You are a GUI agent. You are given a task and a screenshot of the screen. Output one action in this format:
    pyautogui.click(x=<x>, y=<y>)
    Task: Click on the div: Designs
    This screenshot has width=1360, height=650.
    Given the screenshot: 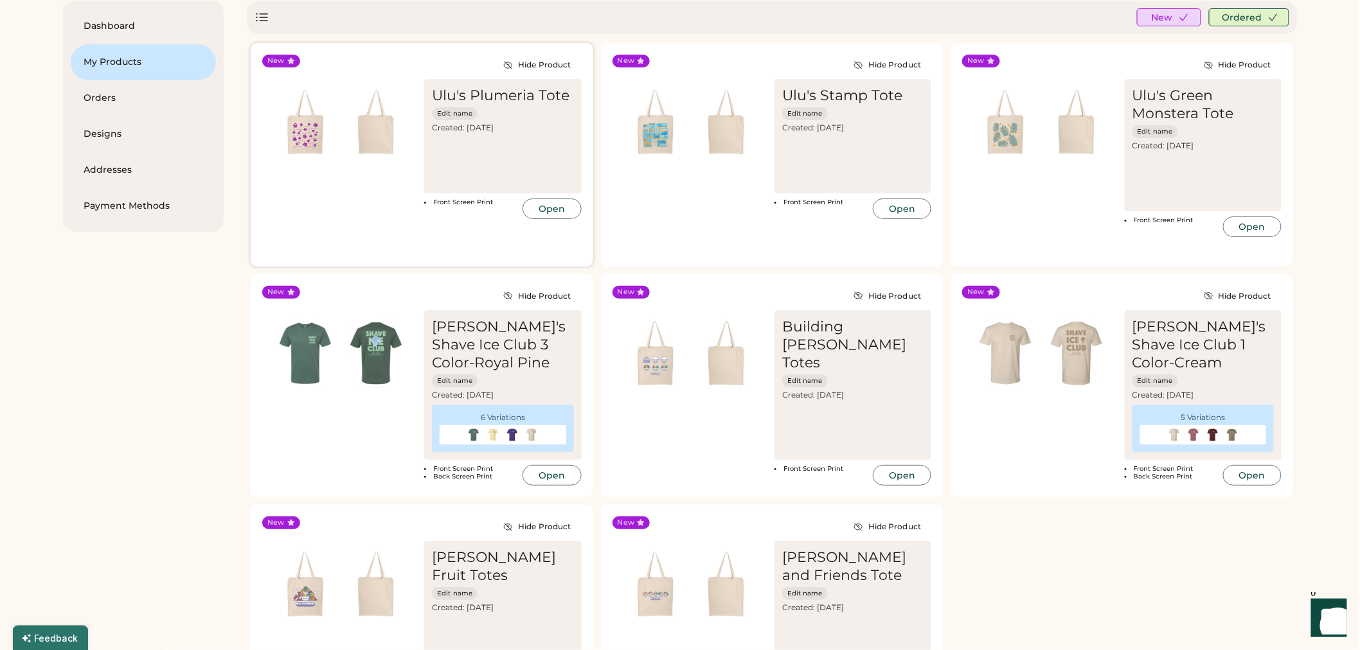 What is the action you would take?
    pyautogui.click(x=143, y=134)
    